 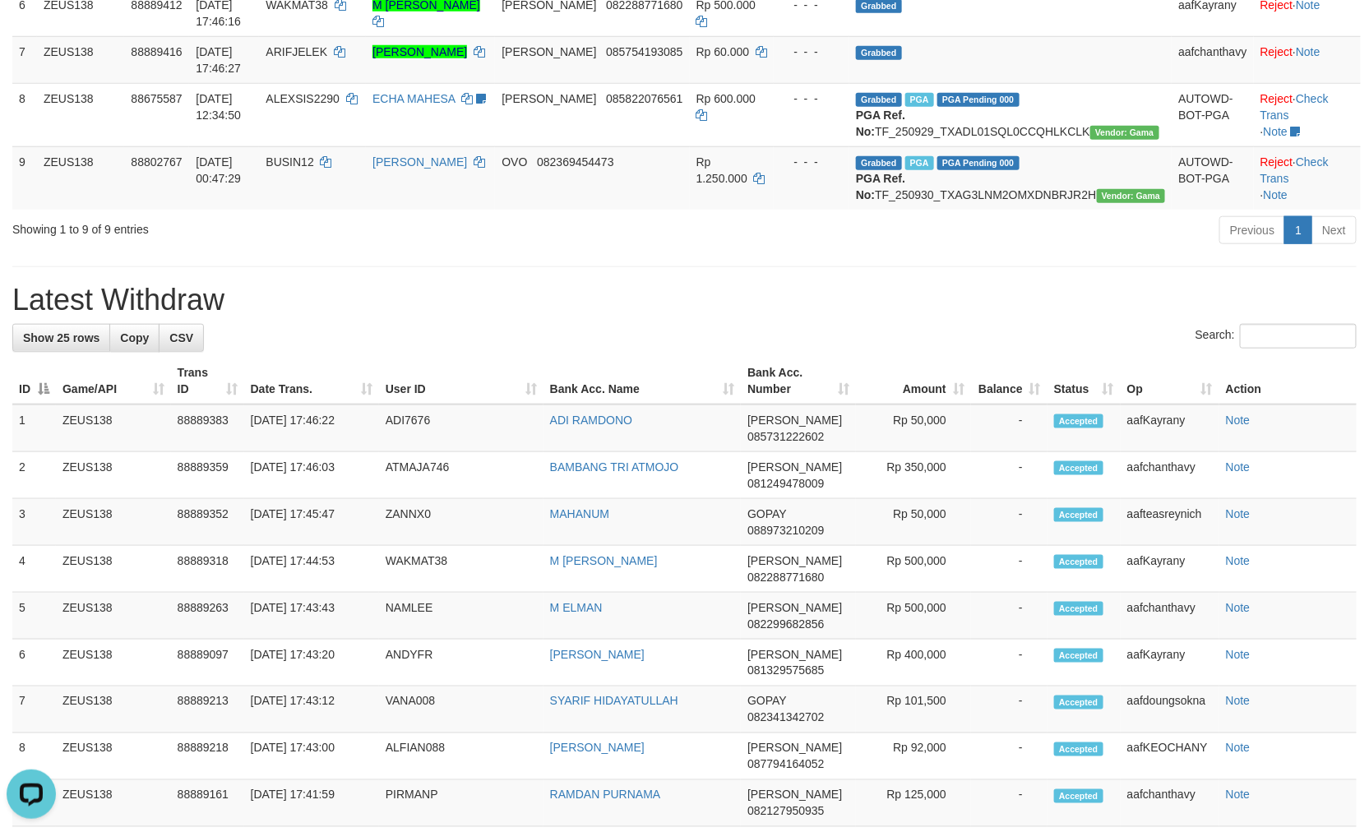 What do you see at coordinates (181, 338) in the screenshot?
I see `a: CSV` at bounding box center [181, 338].